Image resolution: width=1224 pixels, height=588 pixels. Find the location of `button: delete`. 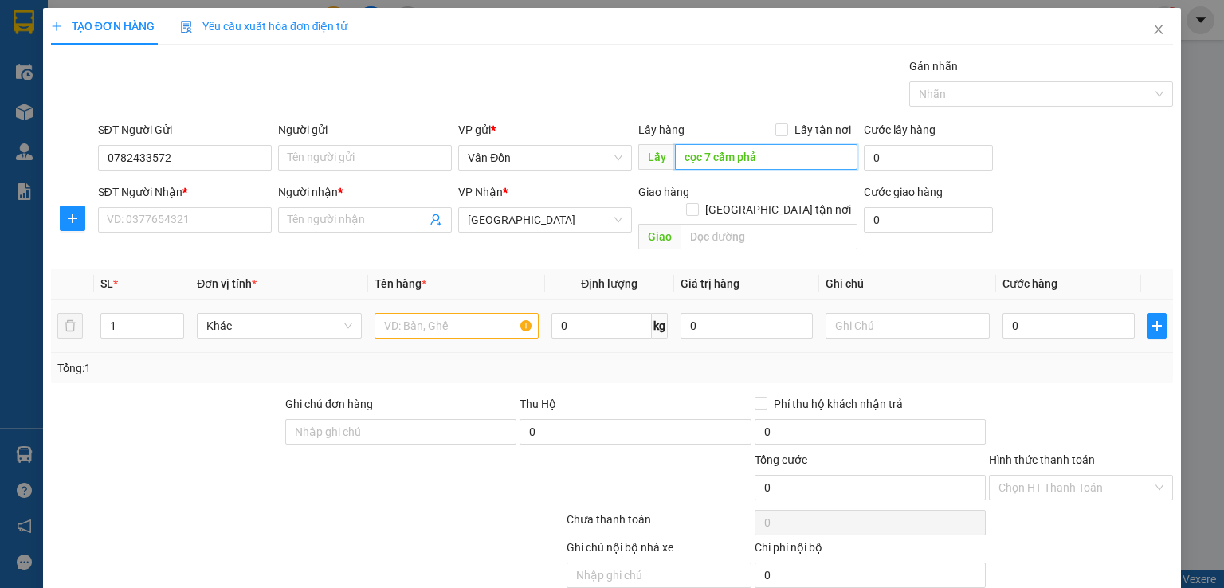

button: delete is located at coordinates (70, 326).